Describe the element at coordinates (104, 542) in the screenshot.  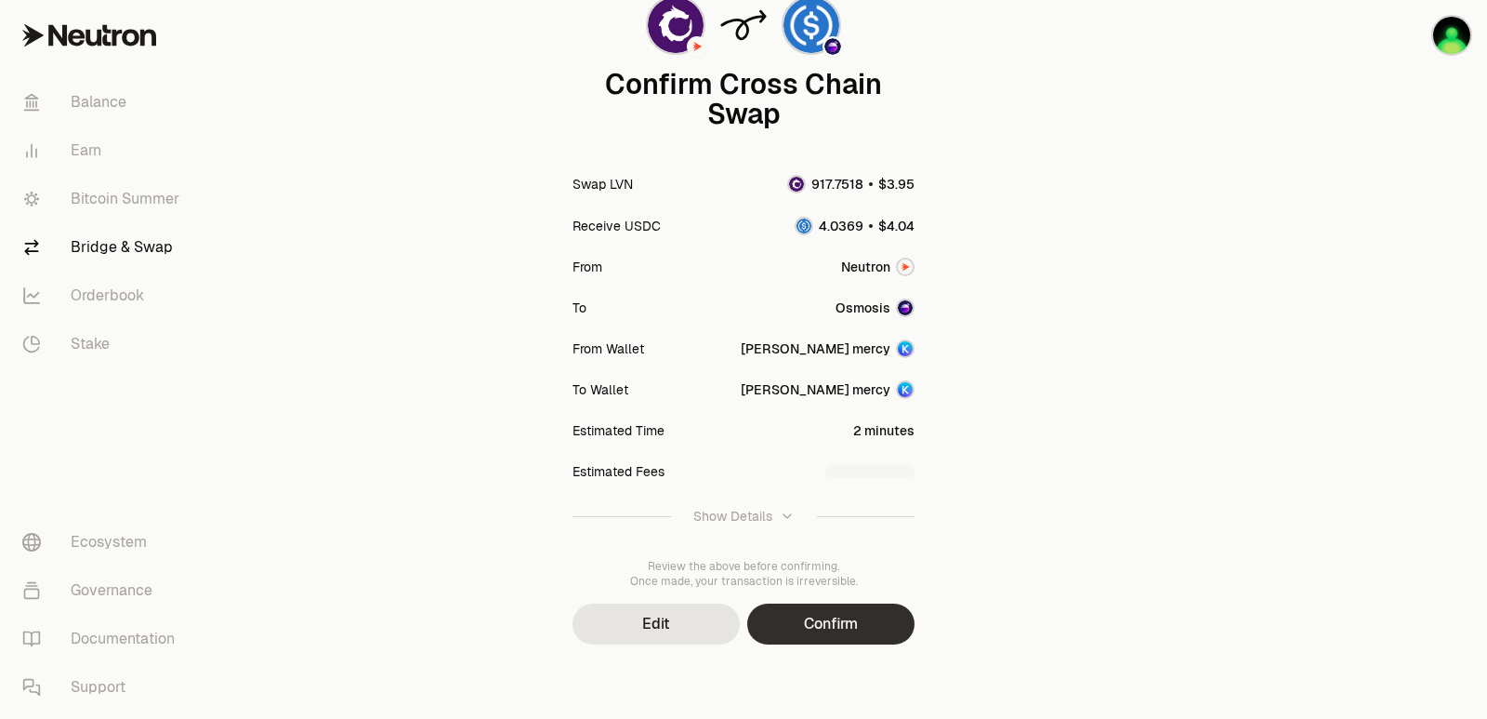
I see `a: Ecosystem` at that location.